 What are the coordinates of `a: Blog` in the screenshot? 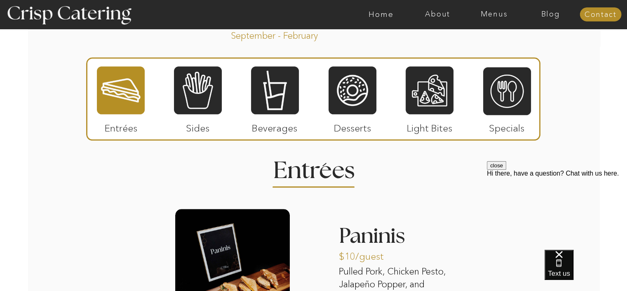 It's located at (550, 14).